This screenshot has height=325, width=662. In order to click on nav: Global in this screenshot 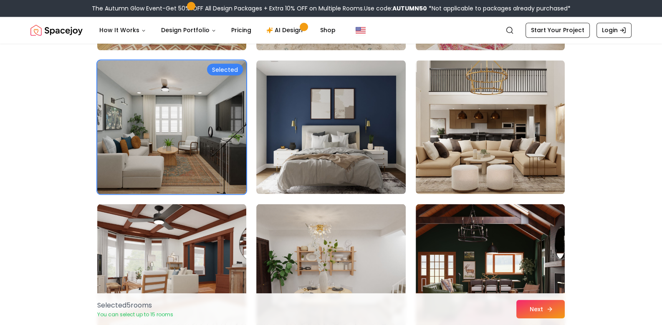, I will do `click(331, 30)`.